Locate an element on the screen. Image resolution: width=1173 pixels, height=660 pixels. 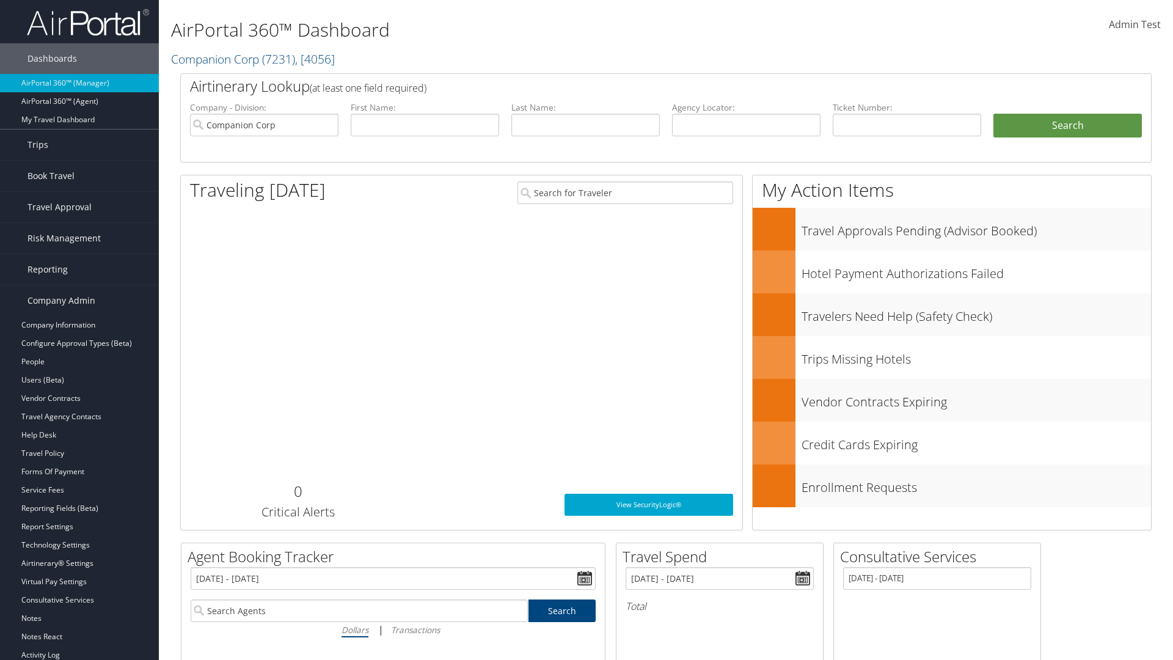
a: Travel Approvals Pending (Advisor Booked) is located at coordinates (952, 229).